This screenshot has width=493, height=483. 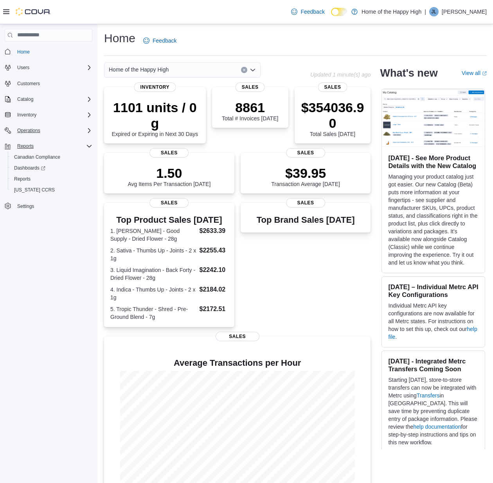 I want to click on nav: Complex example, so click(x=48, y=138).